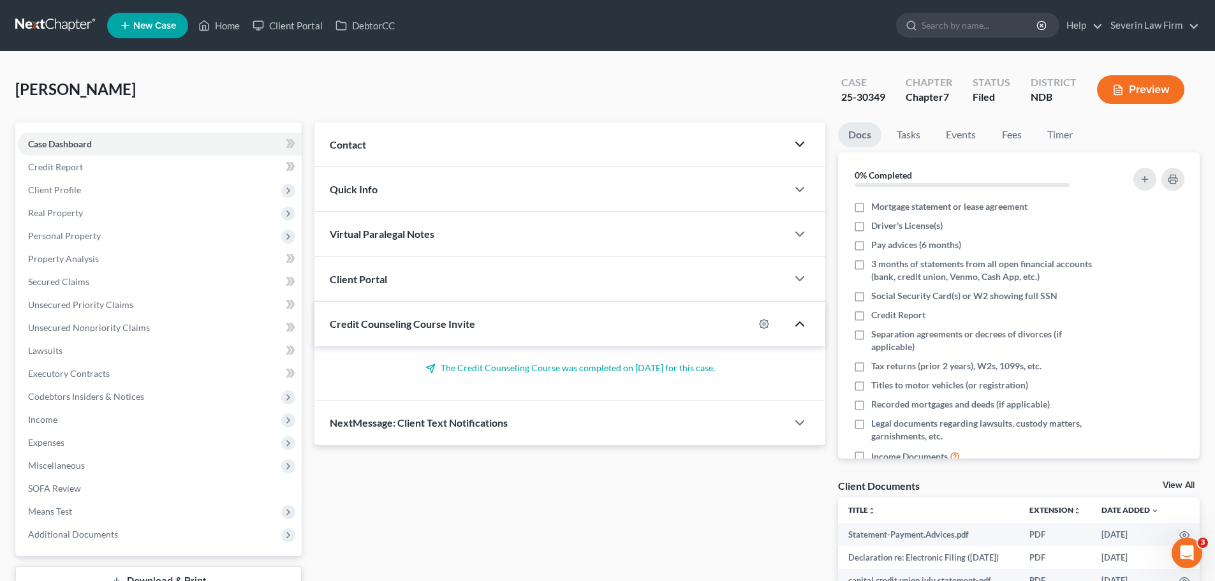 This screenshot has width=1215, height=581. I want to click on span: Mortgage statement or lease agreement, so click(949, 207).